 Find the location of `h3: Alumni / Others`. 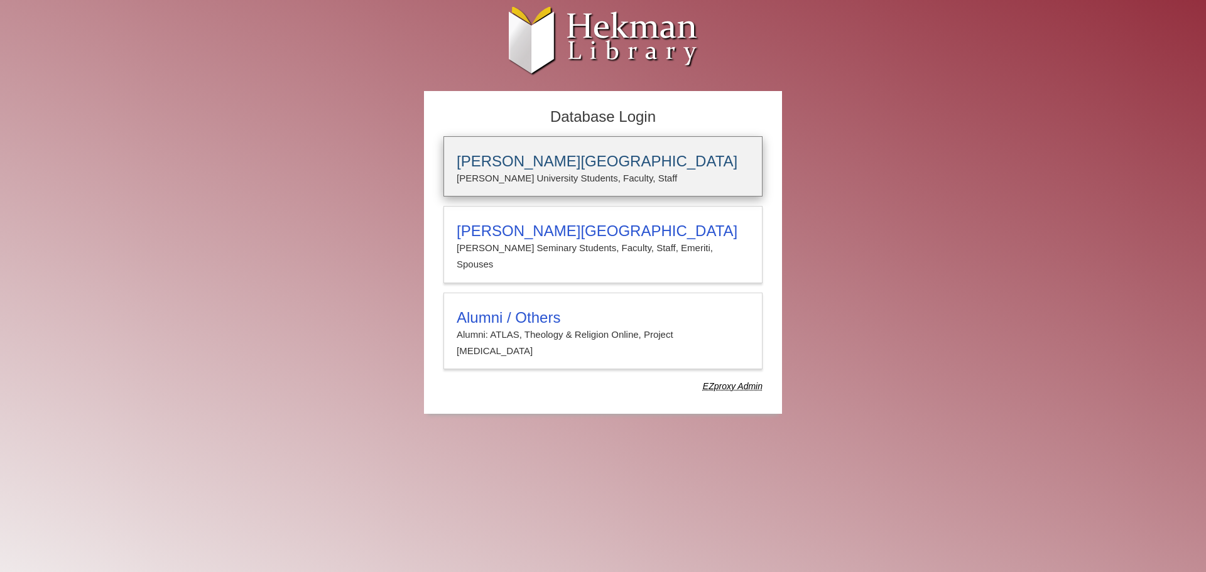

h3: Alumni / Others is located at coordinates (603, 318).